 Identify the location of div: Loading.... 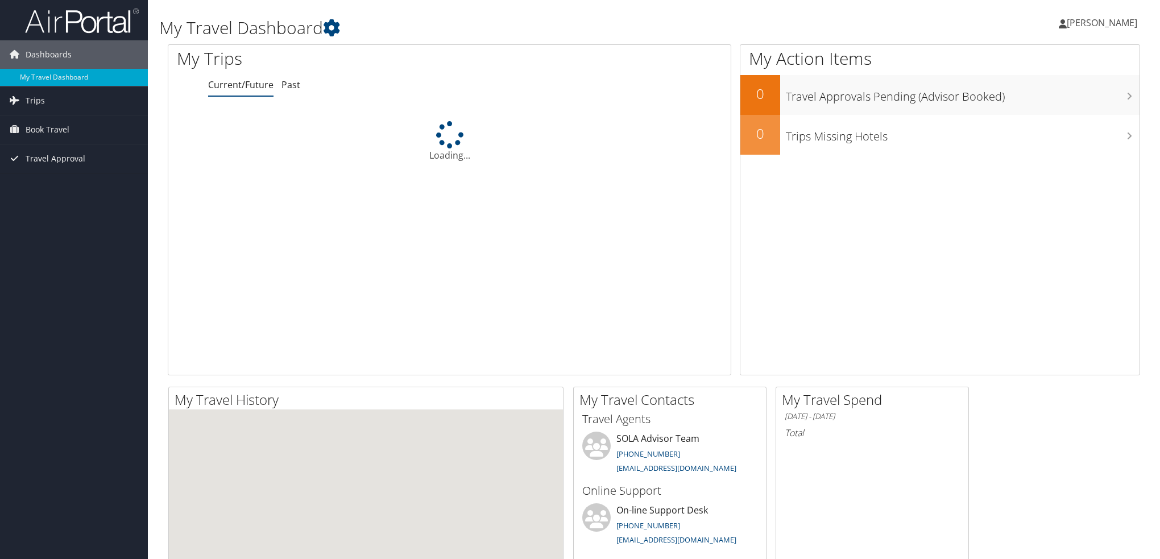
(449, 142).